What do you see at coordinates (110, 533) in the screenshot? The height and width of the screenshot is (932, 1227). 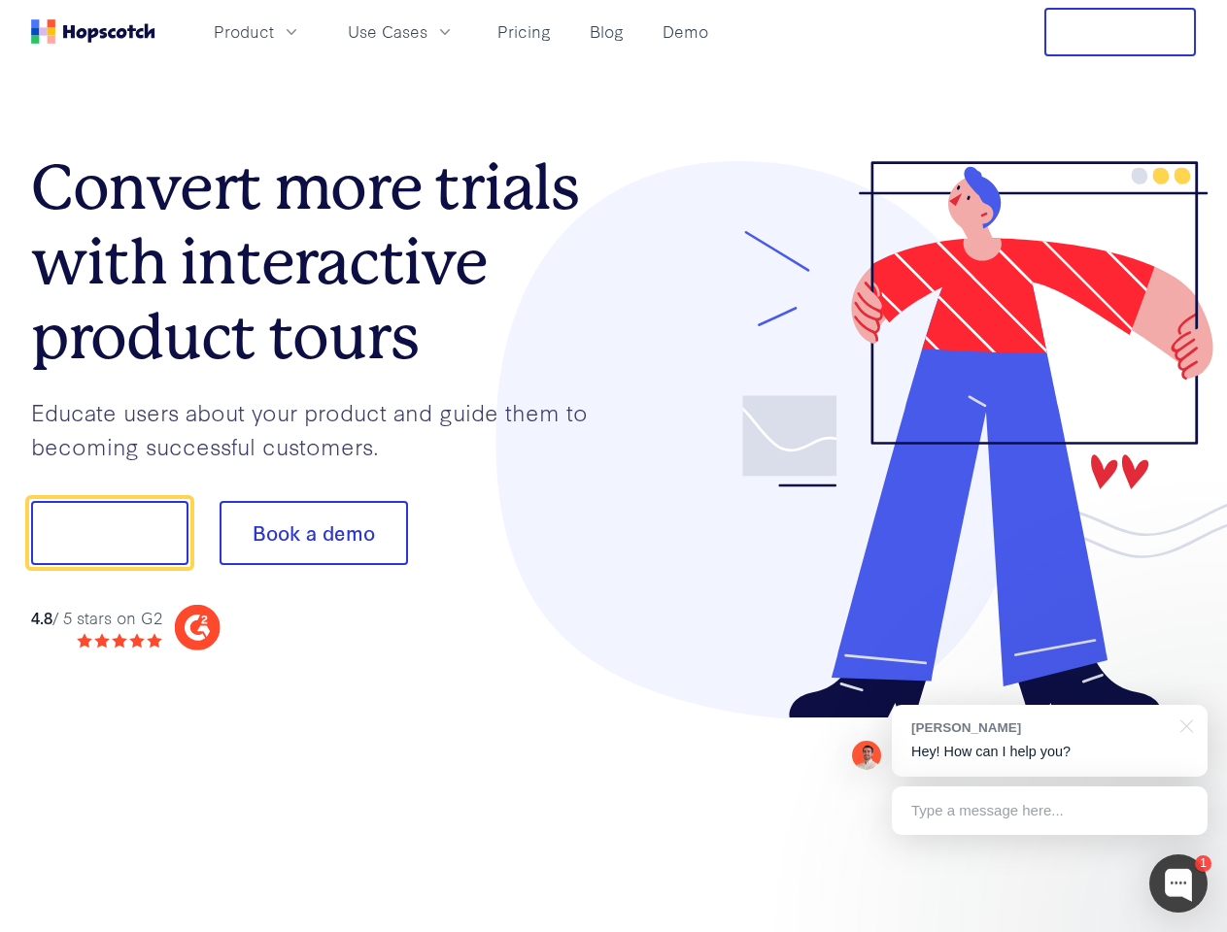 I see `button: Show me!` at bounding box center [110, 533].